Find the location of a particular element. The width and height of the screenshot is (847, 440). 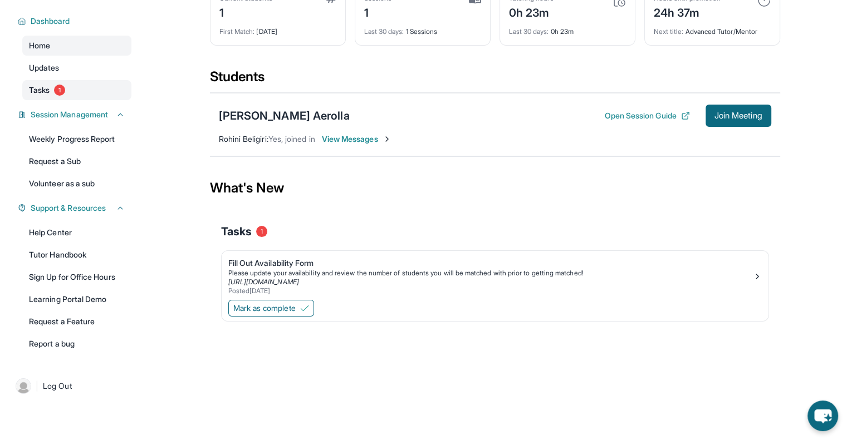

img: user-img is located at coordinates (23, 386).